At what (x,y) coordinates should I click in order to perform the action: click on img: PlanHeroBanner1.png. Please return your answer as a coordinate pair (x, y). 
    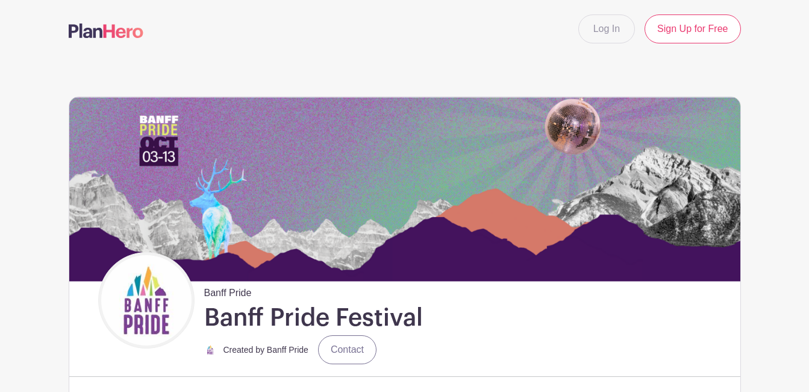
    Looking at the image, I should click on (405, 189).